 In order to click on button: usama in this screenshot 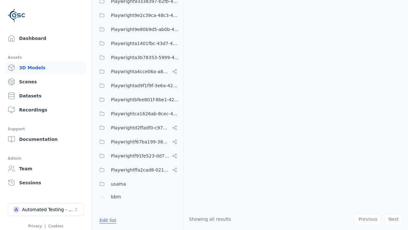, I will do `click(138, 184)`.